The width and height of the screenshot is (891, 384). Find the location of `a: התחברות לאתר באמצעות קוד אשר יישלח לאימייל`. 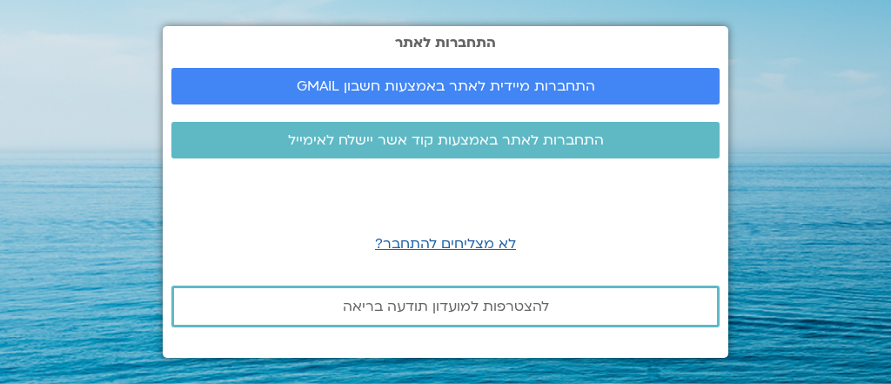

a: התחברות לאתר באמצעות קוד אשר יישלח לאימייל is located at coordinates (445, 140).